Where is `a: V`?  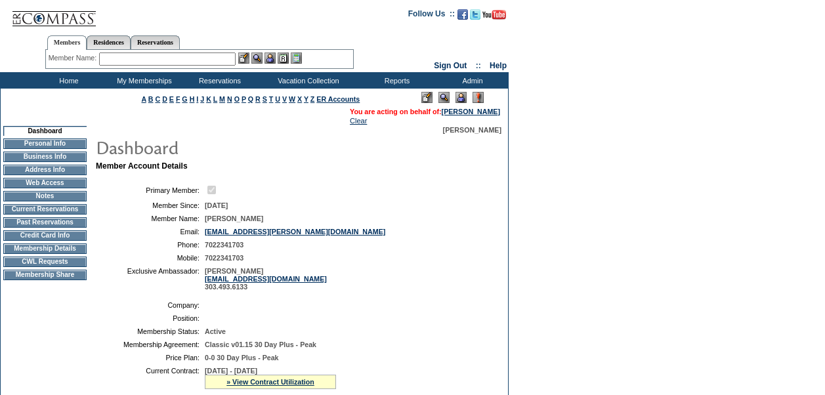
a: V is located at coordinates (284, 99).